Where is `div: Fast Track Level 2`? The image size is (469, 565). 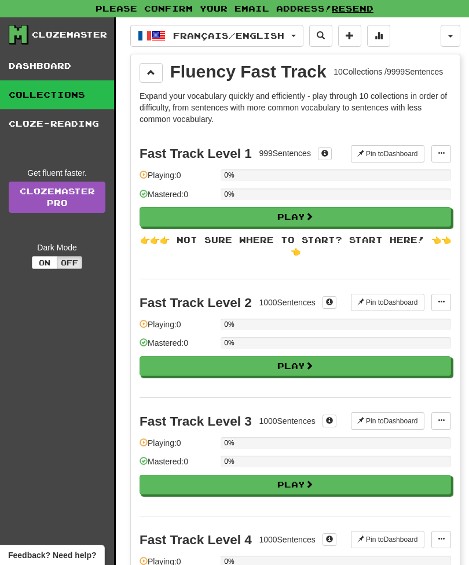 div: Fast Track Level 2 is located at coordinates (196, 303).